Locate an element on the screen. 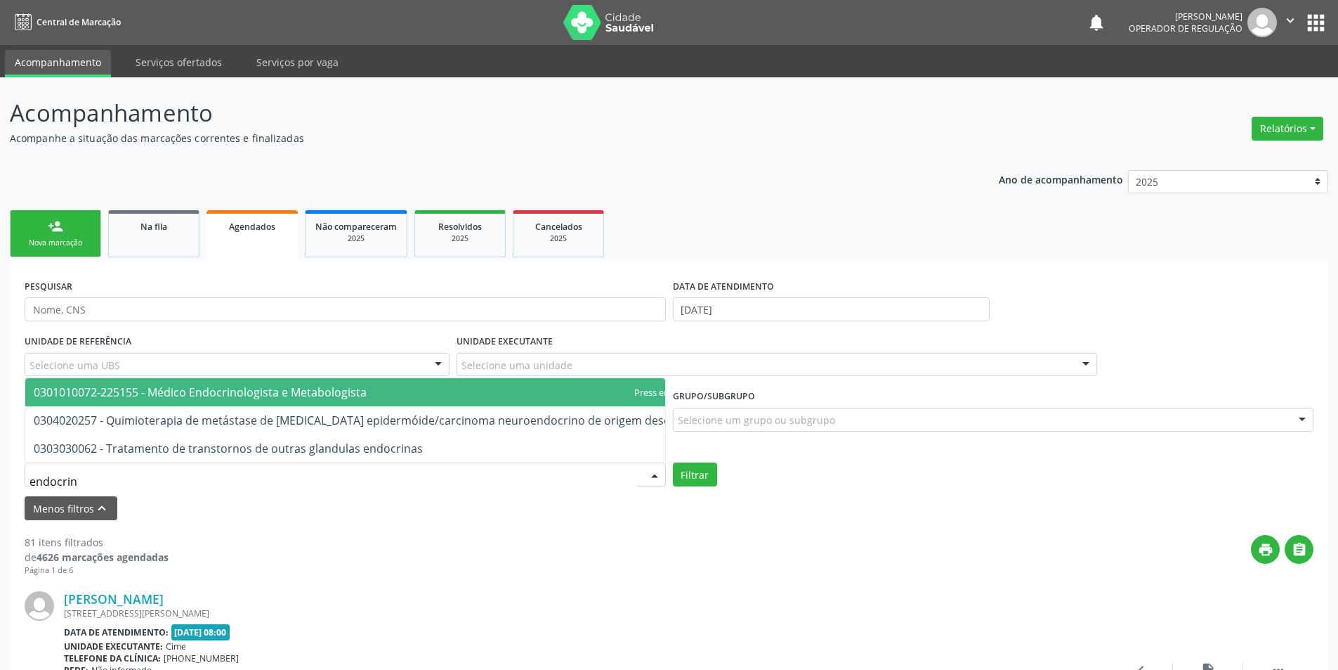 This screenshot has height=670, width=1338. button: Filtrar is located at coordinates (695, 474).